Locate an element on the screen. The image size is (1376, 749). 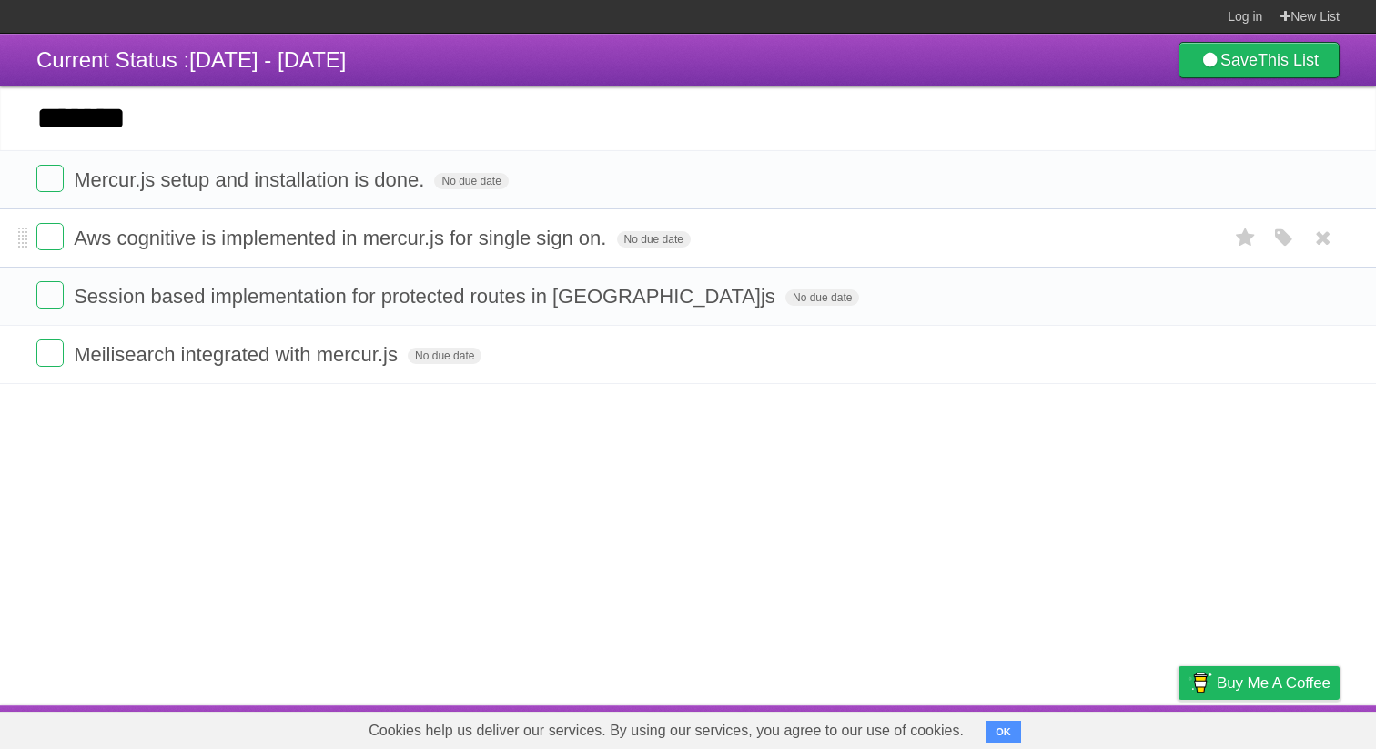
b: This List is located at coordinates (1287, 60).